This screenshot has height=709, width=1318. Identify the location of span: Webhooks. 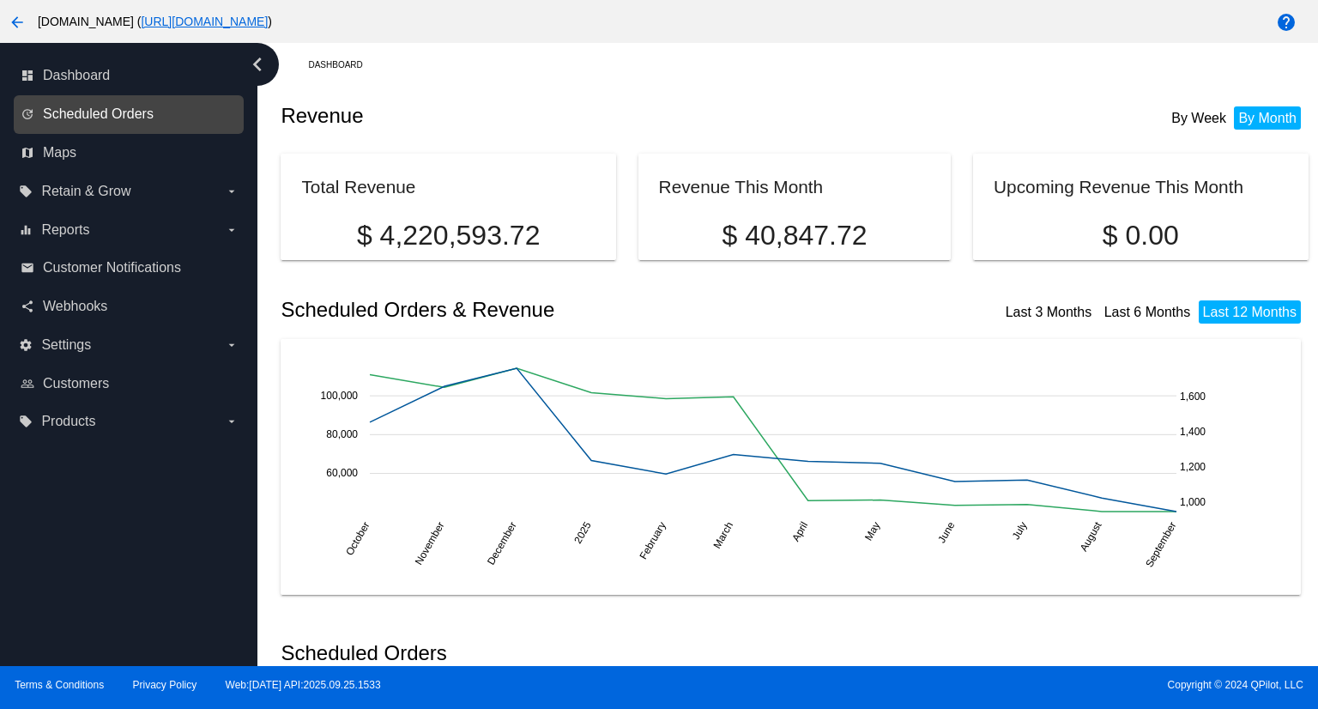
(75, 306).